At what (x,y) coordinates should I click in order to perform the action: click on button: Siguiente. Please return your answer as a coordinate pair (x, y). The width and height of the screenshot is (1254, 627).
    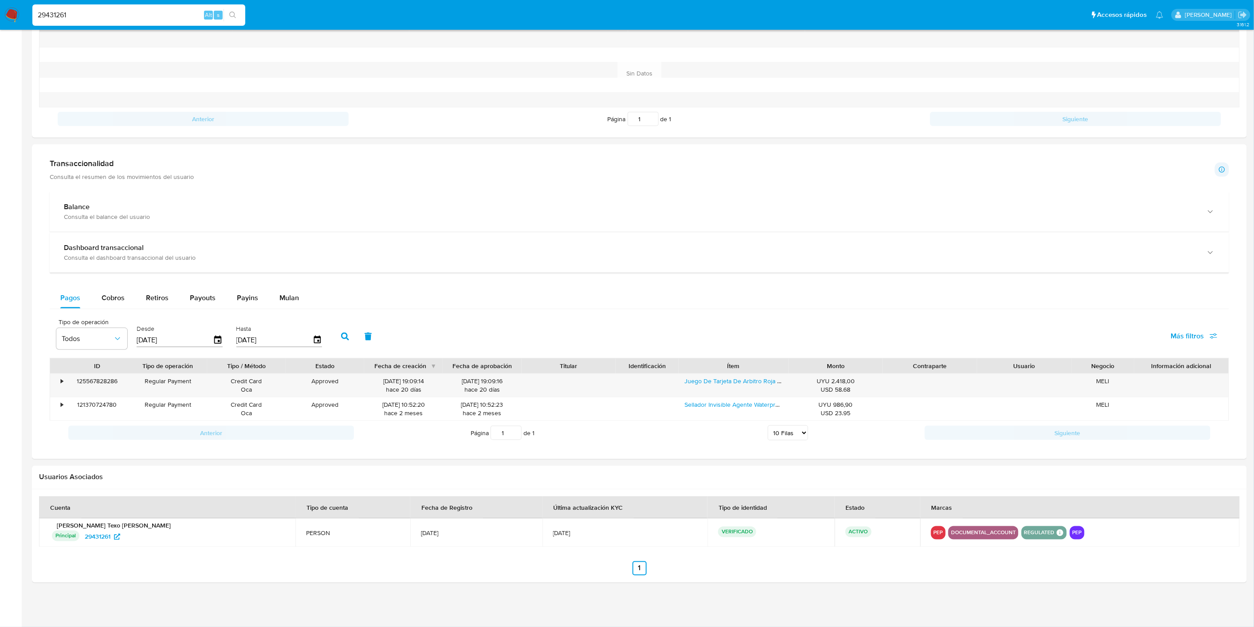
    Looking at the image, I should click on (1076, 119).